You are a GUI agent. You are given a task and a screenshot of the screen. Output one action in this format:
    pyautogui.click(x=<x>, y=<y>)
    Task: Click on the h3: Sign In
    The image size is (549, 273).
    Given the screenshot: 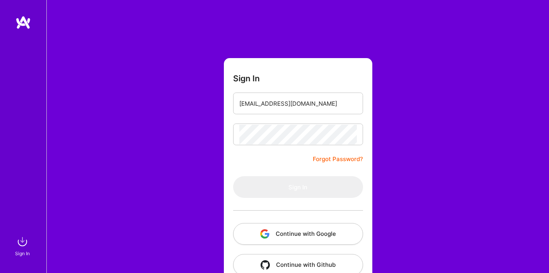 What is the action you would take?
    pyautogui.click(x=246, y=78)
    